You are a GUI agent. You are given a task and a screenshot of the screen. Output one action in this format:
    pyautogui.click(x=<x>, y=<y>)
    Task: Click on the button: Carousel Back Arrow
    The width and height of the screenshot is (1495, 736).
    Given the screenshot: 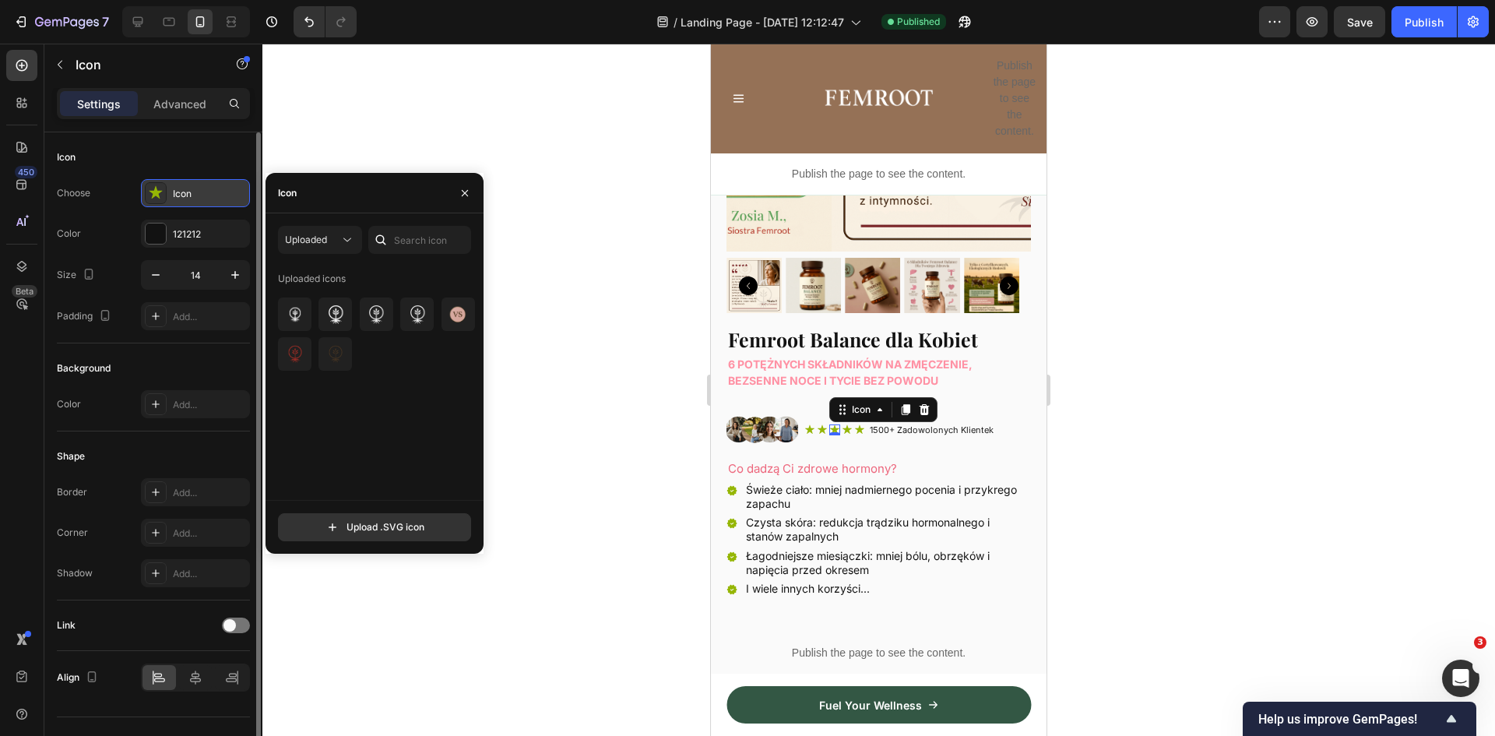 What is the action you would take?
    pyautogui.click(x=37, y=242)
    